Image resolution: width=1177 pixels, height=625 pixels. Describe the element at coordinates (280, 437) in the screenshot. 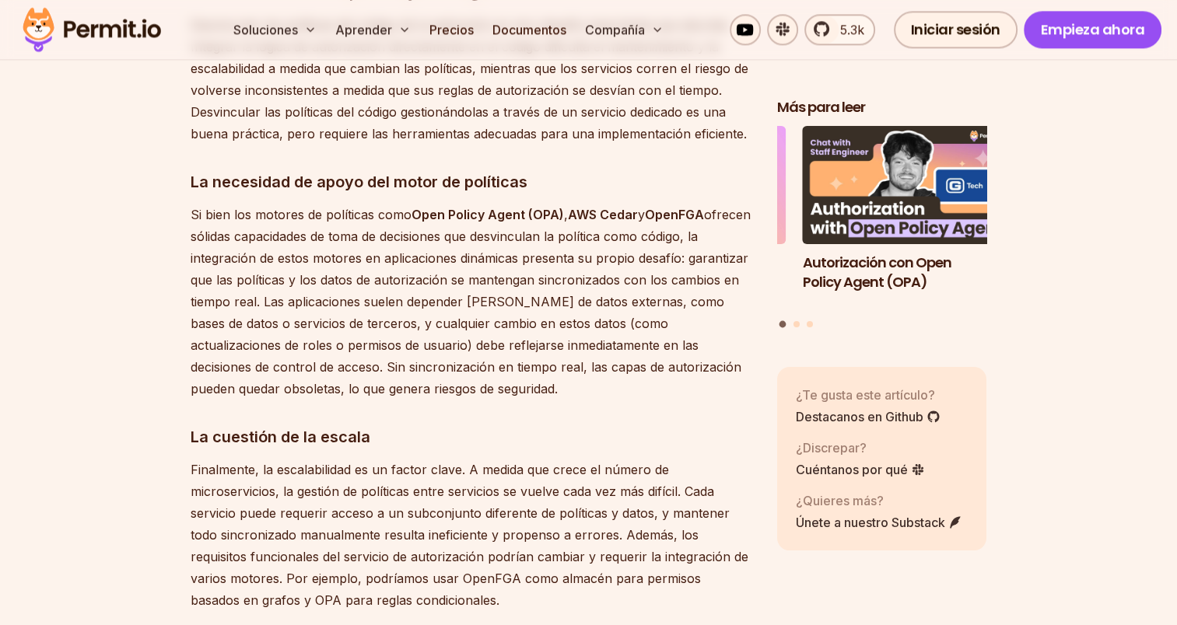

I see `font: La cuestión de la escala` at that location.